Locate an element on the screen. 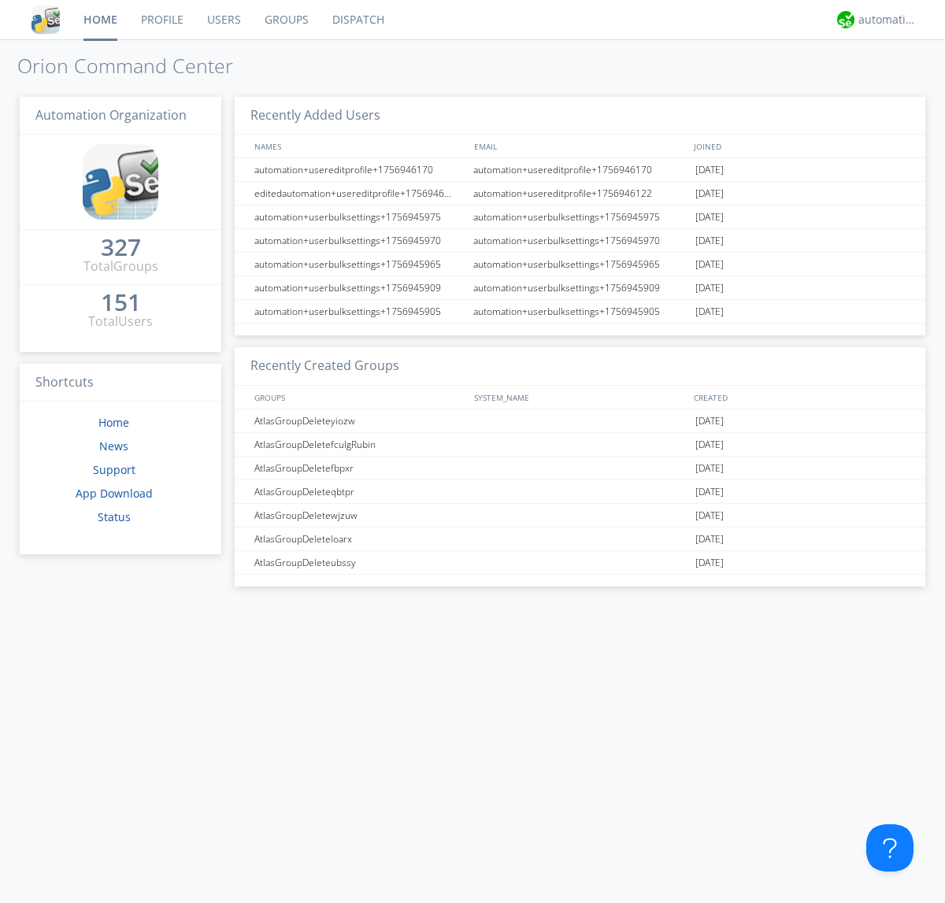 This screenshot has width=945, height=903. div: AtlasGroupDeleteloarx is located at coordinates (359, 539).